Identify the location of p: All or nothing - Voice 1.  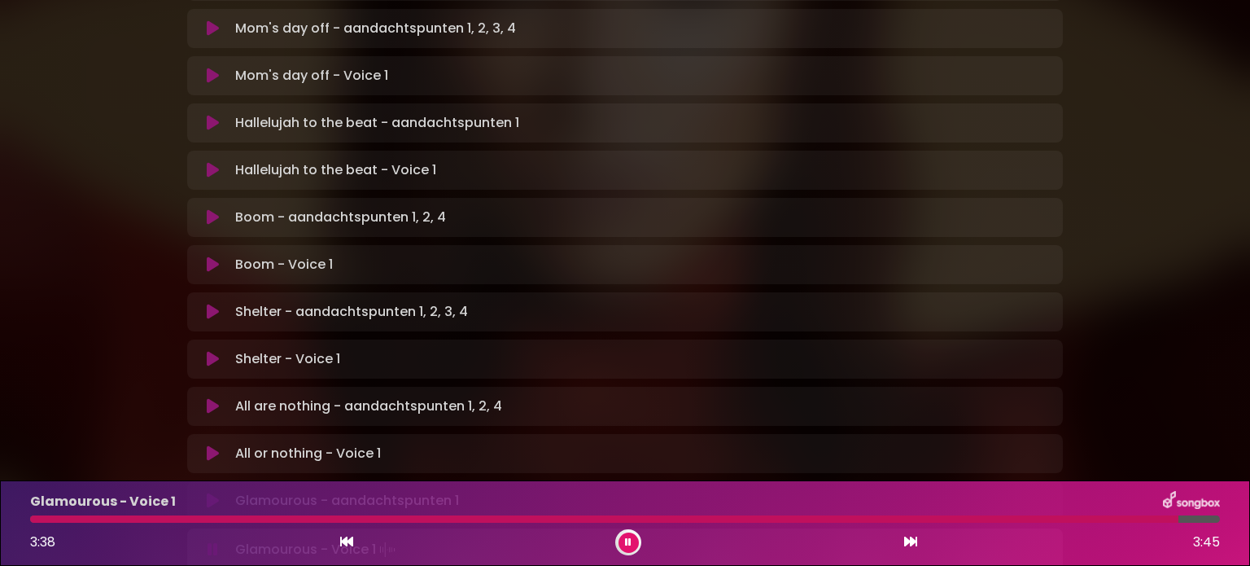
(308, 453).